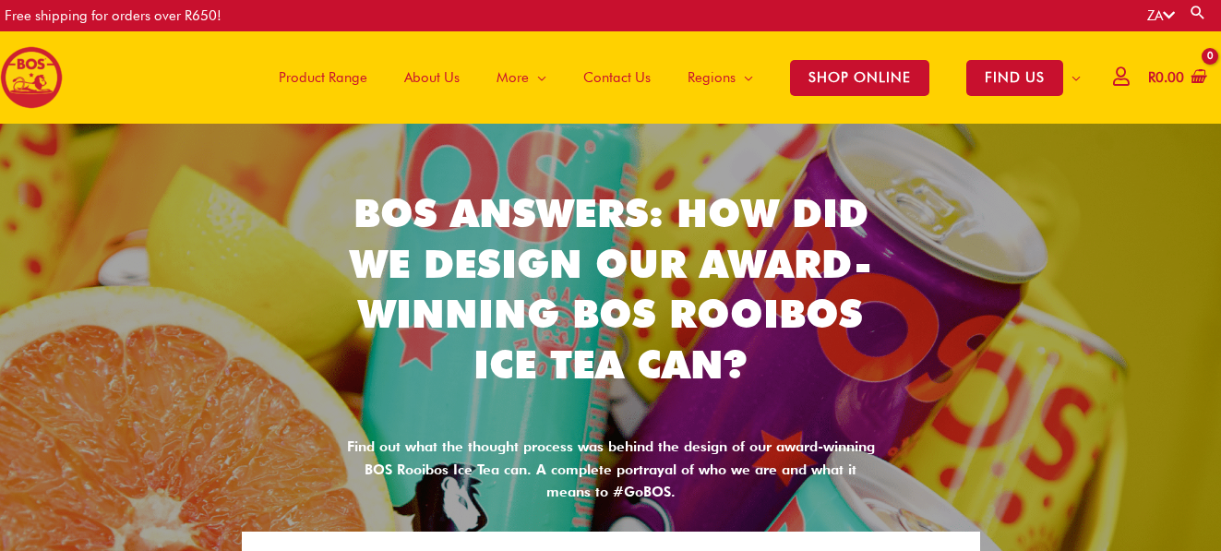 Image resolution: width=1221 pixels, height=551 pixels. Describe the element at coordinates (616, 78) in the screenshot. I see `a: Contact Us` at that location.